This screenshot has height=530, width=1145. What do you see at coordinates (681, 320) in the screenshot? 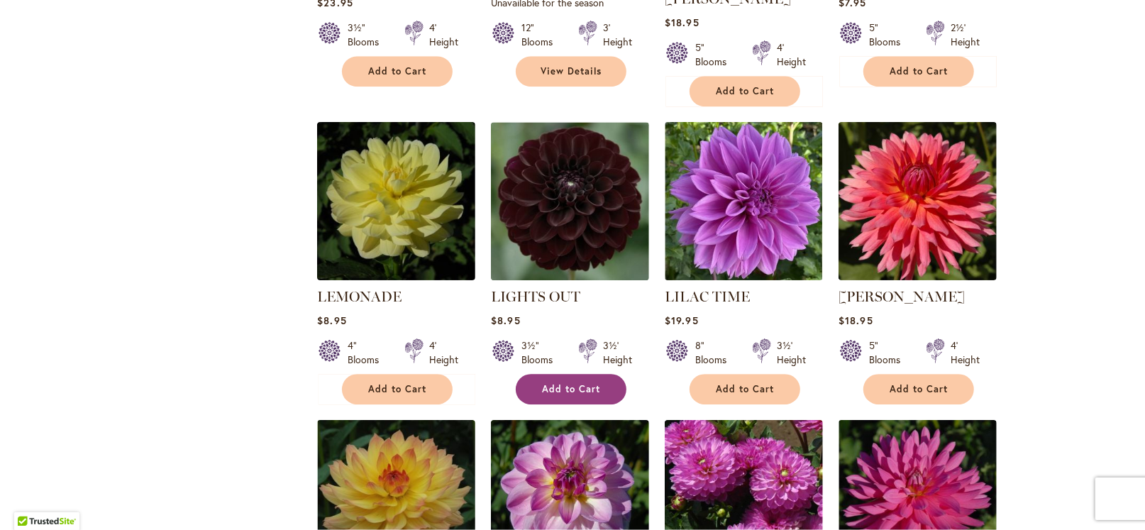
I see `span: $19.95` at bounding box center [681, 320].